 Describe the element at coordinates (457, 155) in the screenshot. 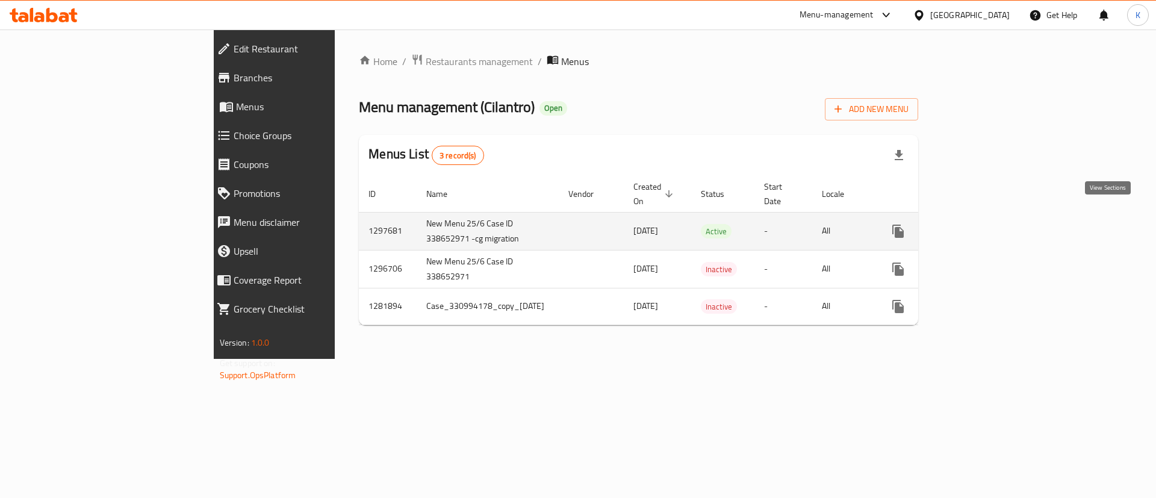

I see `div: Total records count` at that location.